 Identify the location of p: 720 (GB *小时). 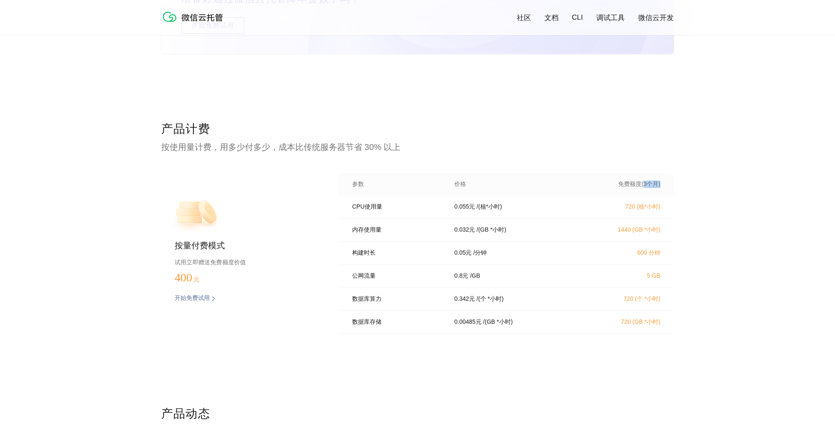
(624, 322).